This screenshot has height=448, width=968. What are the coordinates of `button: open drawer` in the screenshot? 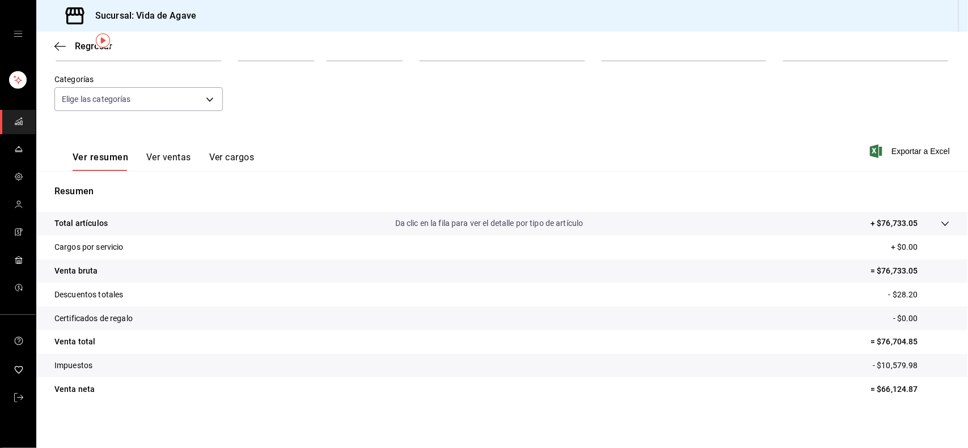 It's located at (18, 34).